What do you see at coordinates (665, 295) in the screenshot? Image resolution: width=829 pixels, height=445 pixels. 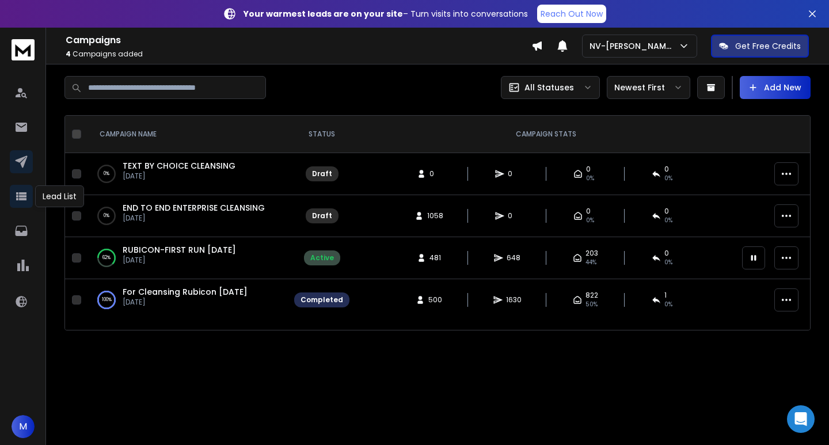 I see `span: 1` at bounding box center [665, 295].